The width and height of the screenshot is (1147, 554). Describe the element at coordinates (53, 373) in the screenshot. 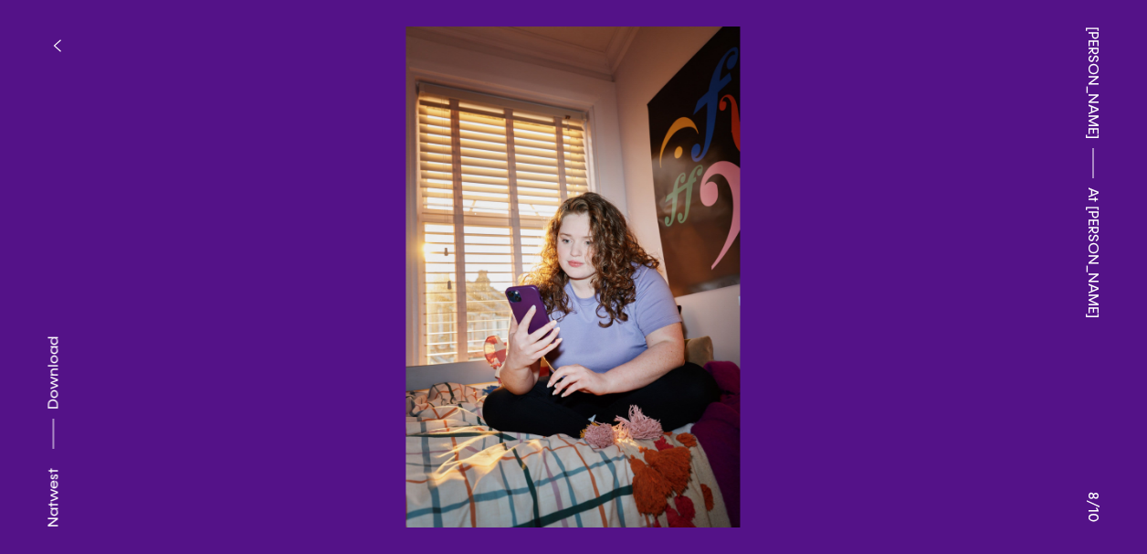

I see `span: Download` at that location.